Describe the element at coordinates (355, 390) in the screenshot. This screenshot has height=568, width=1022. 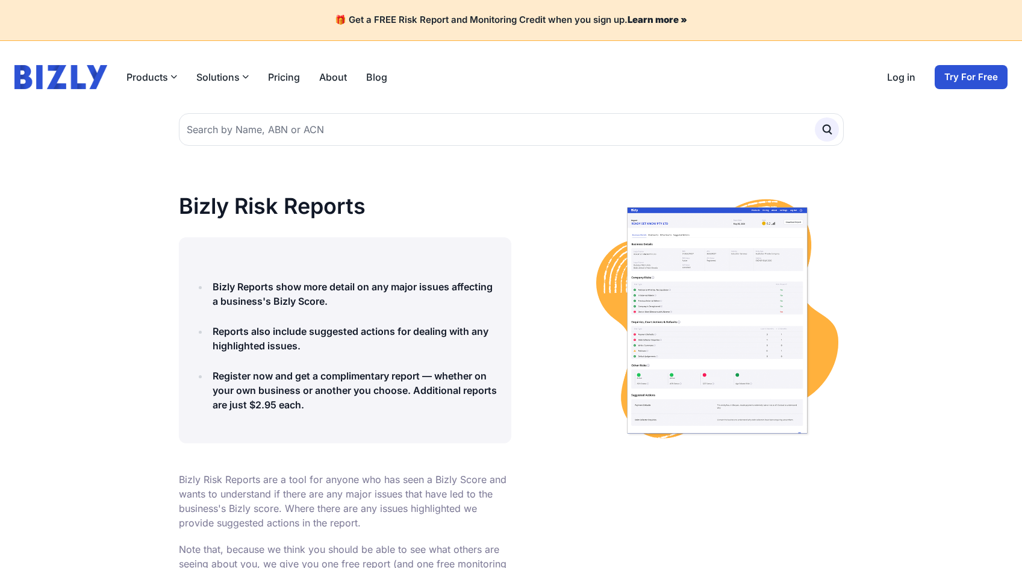
I see `h4: Register now and get a complimentary report — whether on your own business or another you choose....` at that location.